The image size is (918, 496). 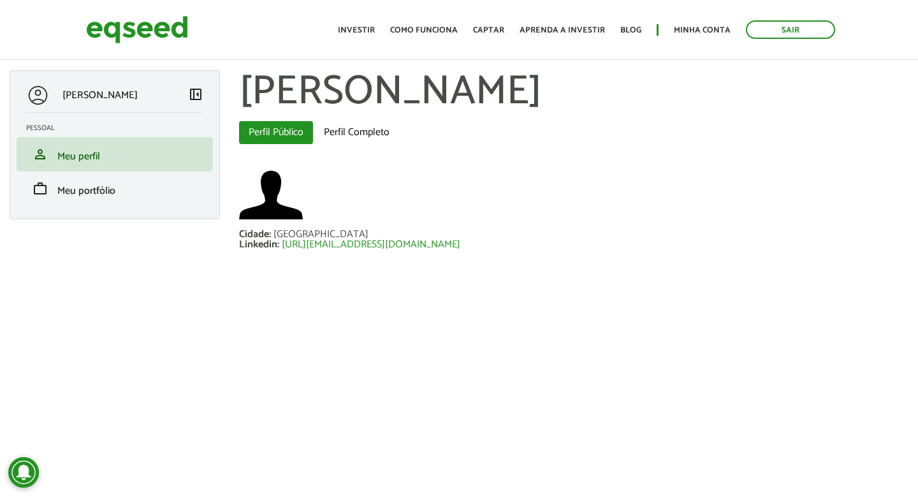 I want to click on span: work, so click(x=40, y=189).